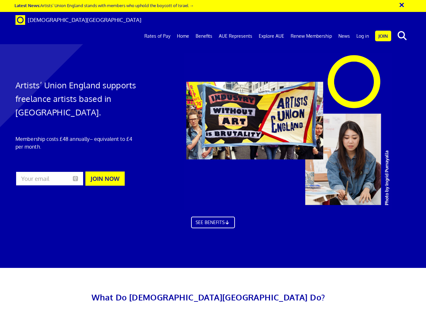  Describe the element at coordinates (383, 36) in the screenshot. I see `a: Join` at that location.